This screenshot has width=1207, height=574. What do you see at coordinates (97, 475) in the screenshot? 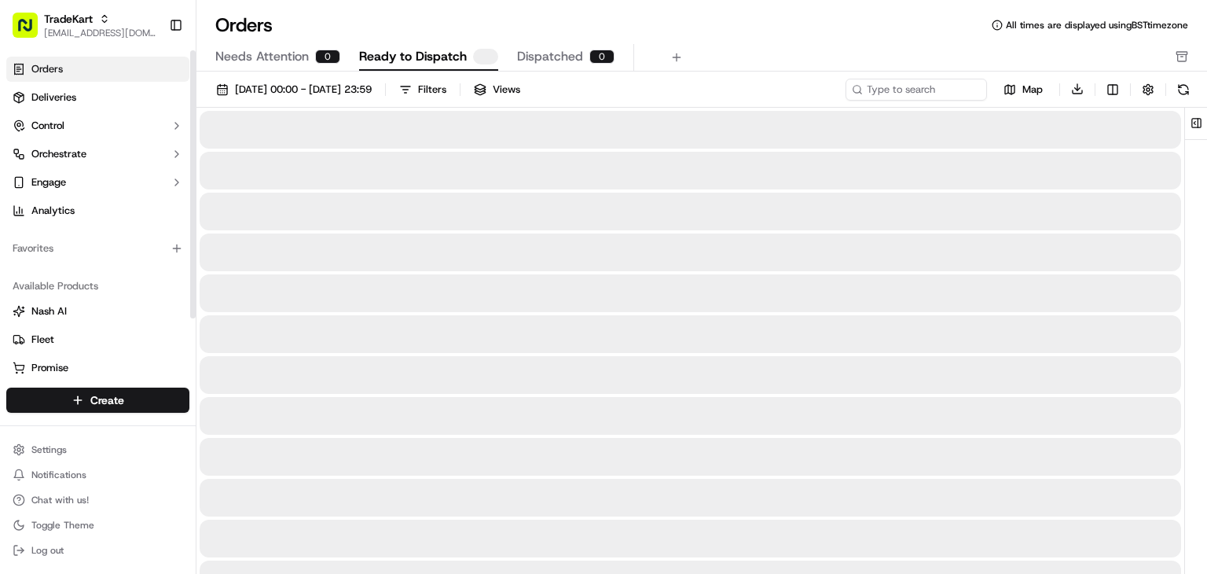
I see `button: Notifications` at bounding box center [97, 475].